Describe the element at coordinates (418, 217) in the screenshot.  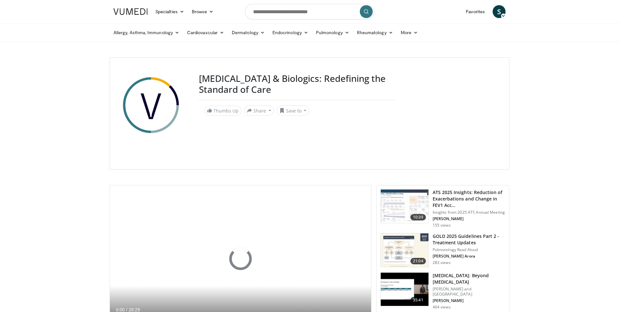
I see `span: 10:39` at that location.